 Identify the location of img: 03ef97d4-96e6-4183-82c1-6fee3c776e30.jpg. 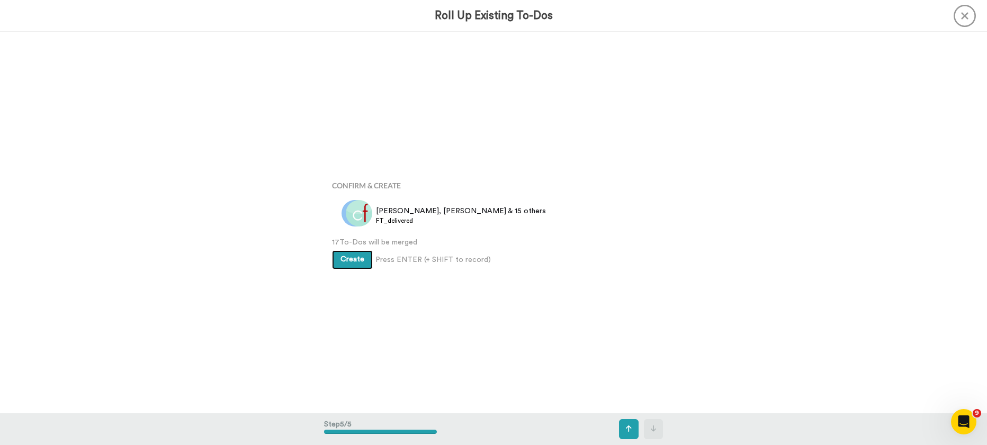
(359, 213).